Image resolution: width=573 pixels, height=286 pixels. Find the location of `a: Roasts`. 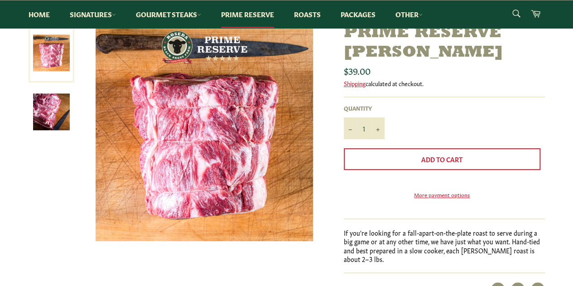

a: Roasts is located at coordinates (307, 14).